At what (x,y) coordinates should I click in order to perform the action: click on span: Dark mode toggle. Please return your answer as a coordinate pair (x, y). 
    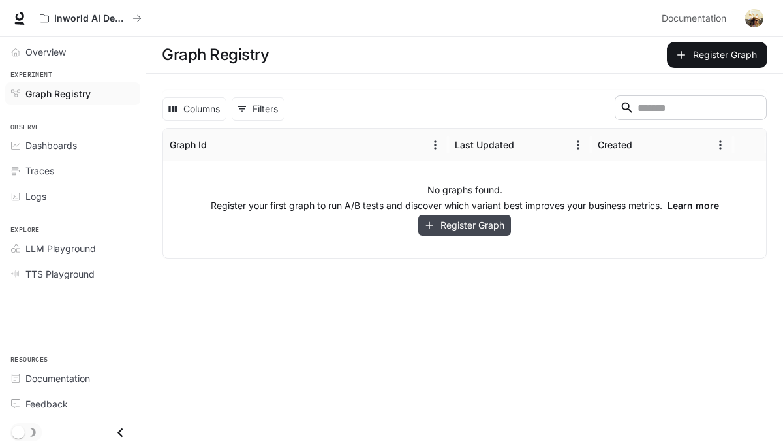
    Looking at the image, I should click on (18, 431).